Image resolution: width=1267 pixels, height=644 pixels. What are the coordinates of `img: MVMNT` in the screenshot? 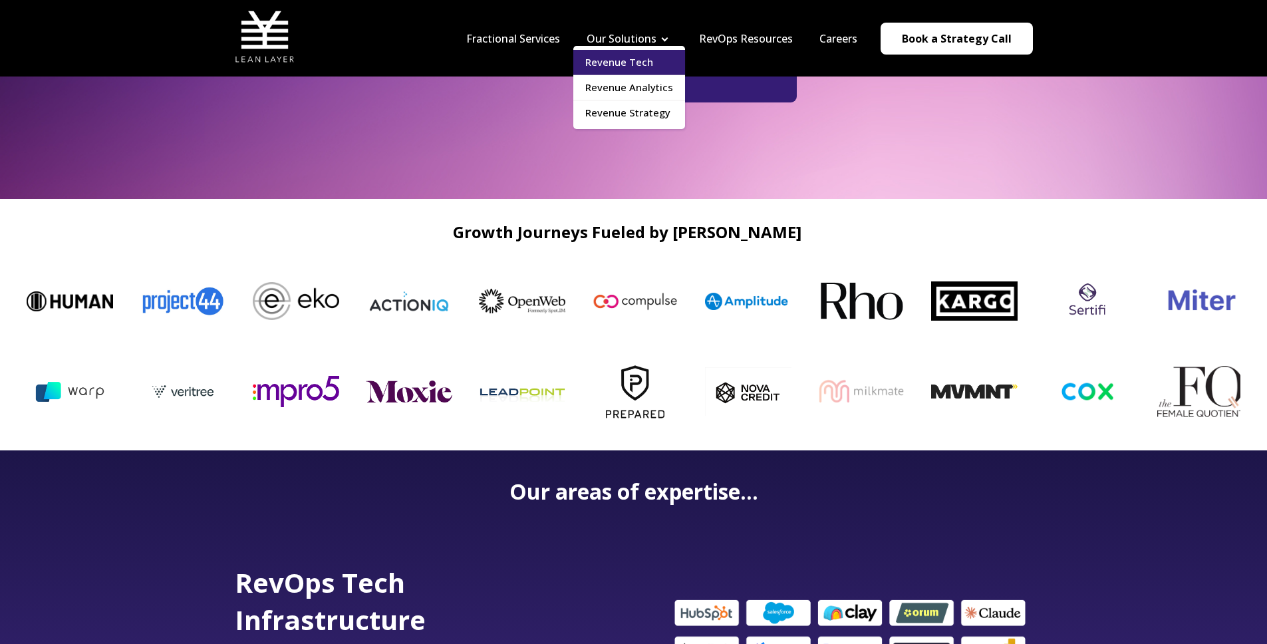 It's located at (975, 392).